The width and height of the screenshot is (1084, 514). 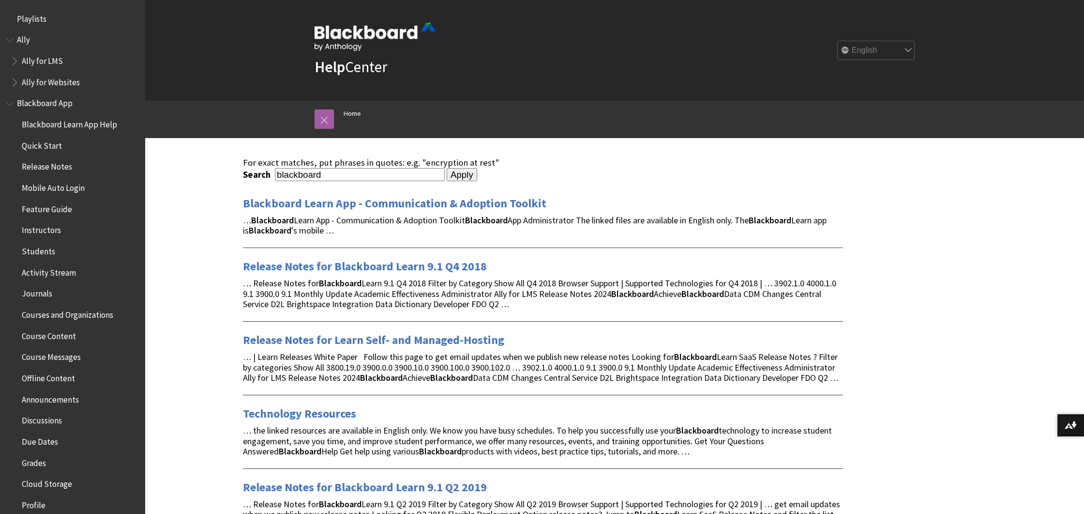 I want to click on a: Release Notes for Learn Self- and Managed-Hosting, so click(x=374, y=340).